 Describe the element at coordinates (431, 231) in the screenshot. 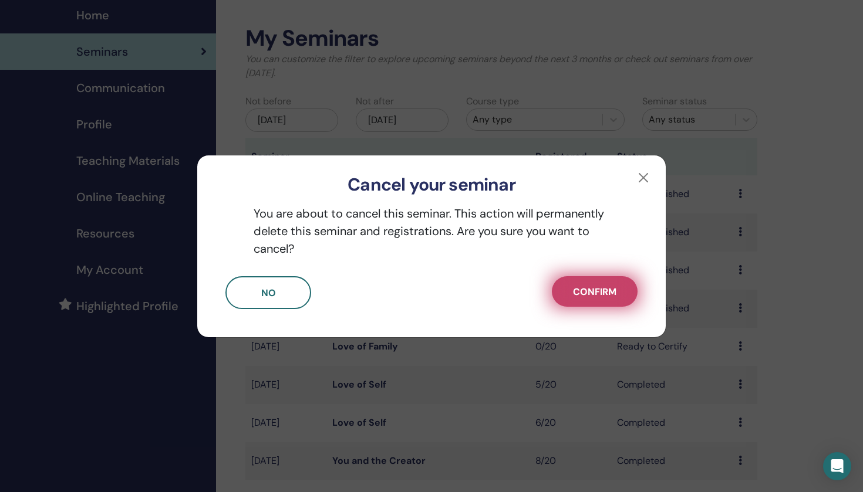

I see `p: You are about to cancel this seminar. This action will permanently delete this seminar and regist...` at that location.